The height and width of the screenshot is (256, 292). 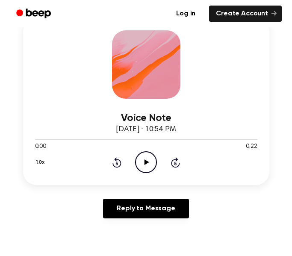 I want to click on a: Beep, so click(x=34, y=14).